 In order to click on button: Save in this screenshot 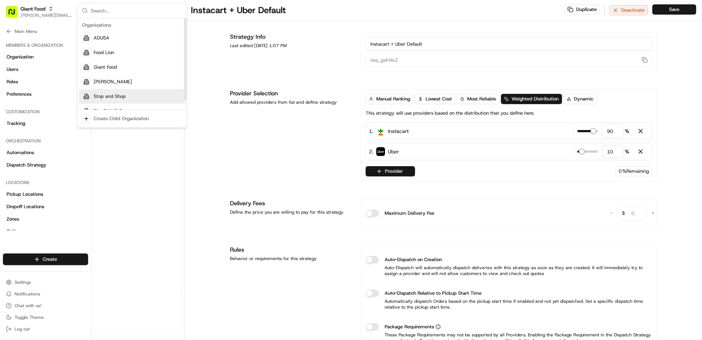, I will do `click(674, 10)`.